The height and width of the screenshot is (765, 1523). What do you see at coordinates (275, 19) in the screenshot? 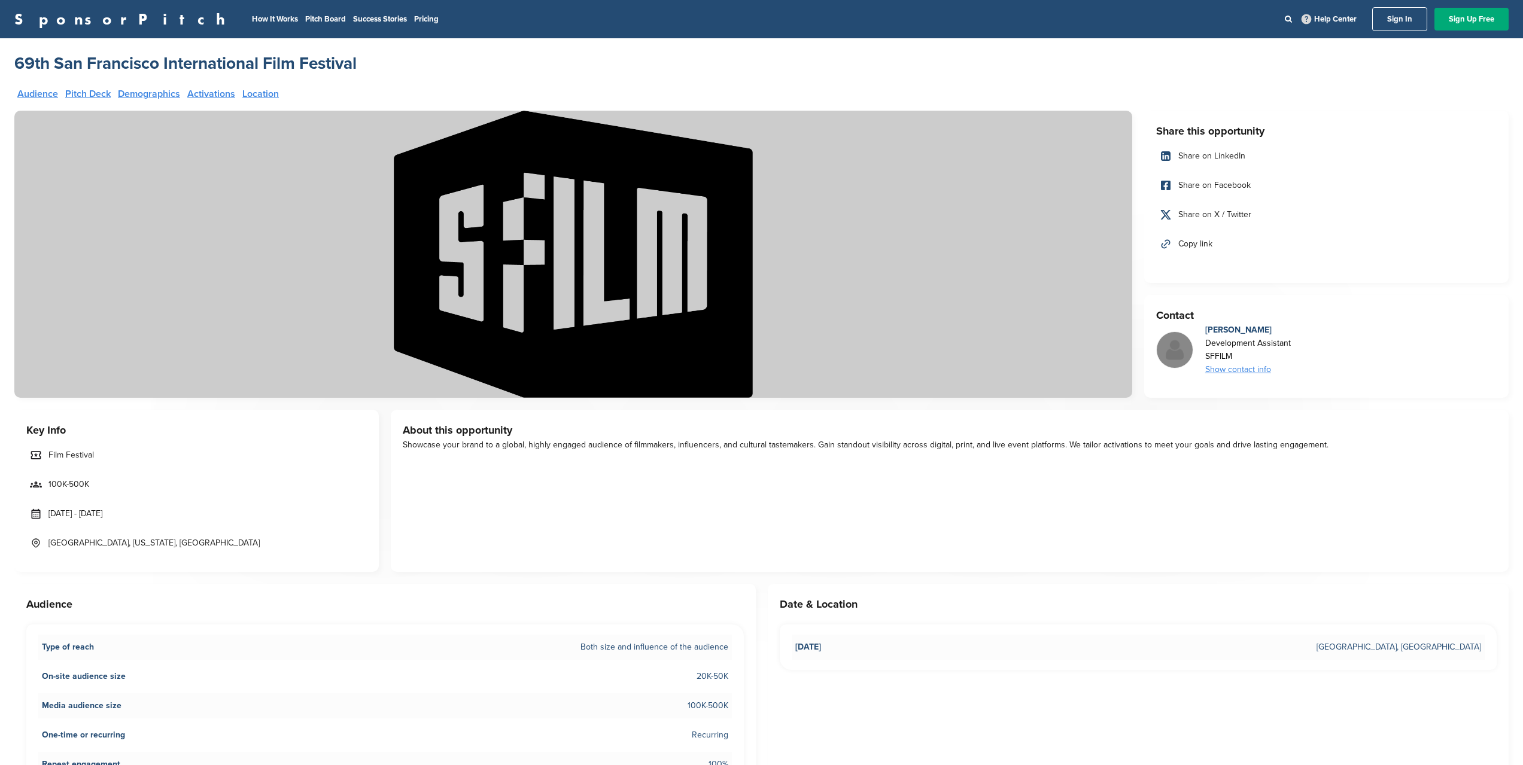
I see `a: How It Works` at bounding box center [275, 19].